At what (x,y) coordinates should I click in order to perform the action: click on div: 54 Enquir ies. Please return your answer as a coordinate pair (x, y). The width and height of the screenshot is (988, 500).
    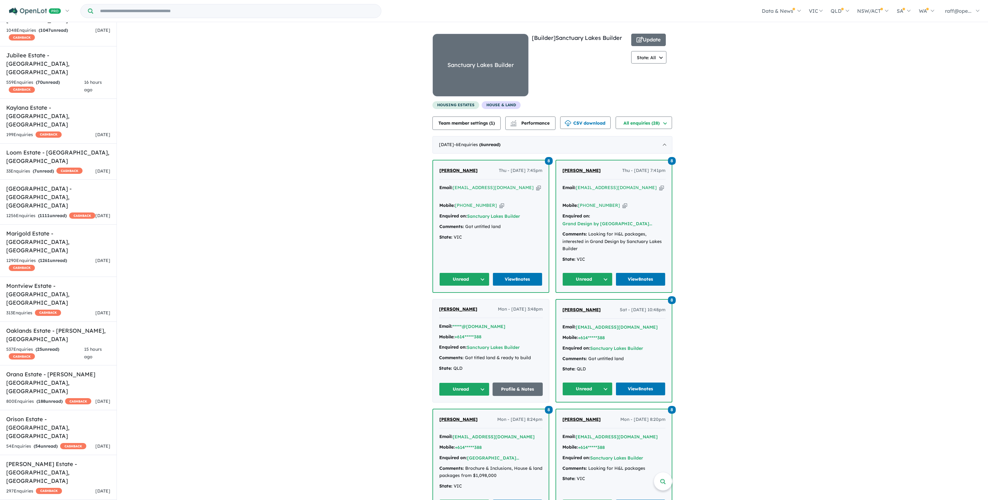
    Looking at the image, I should click on (46, 446).